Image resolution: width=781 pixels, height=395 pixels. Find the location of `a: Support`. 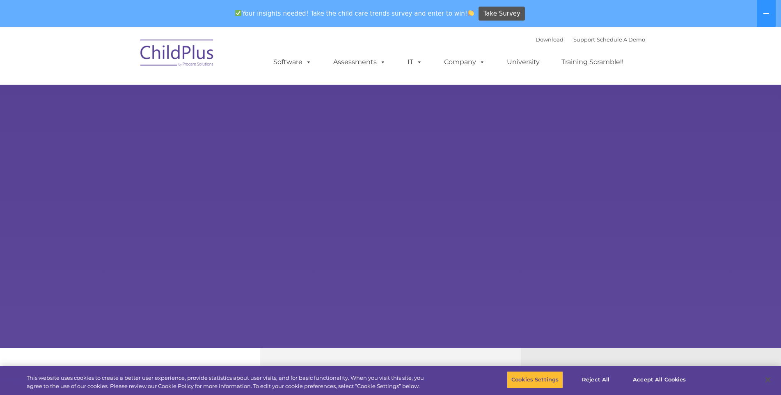

a: Support is located at coordinates (584, 39).